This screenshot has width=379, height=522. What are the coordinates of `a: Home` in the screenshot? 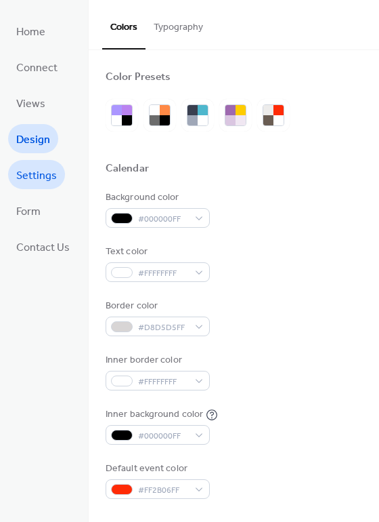 It's located at (30, 30).